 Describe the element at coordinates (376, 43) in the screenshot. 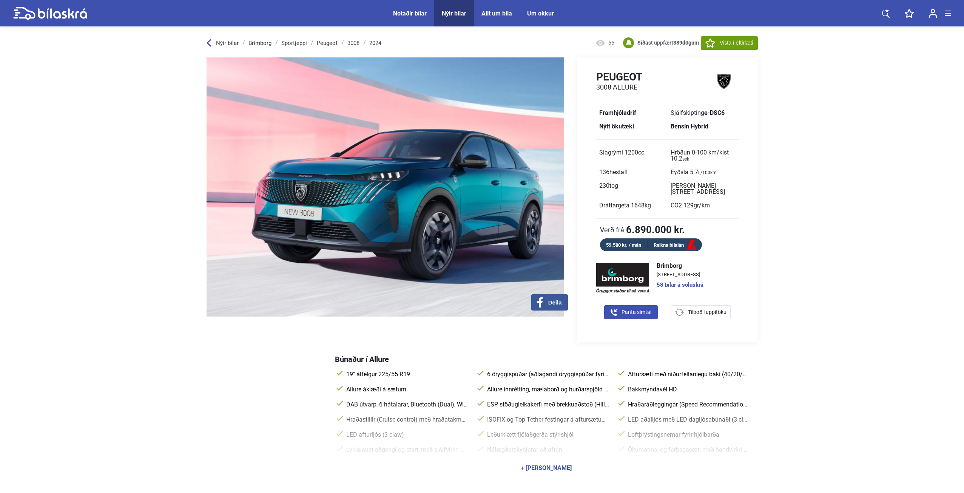

I see `a: 2024` at that location.